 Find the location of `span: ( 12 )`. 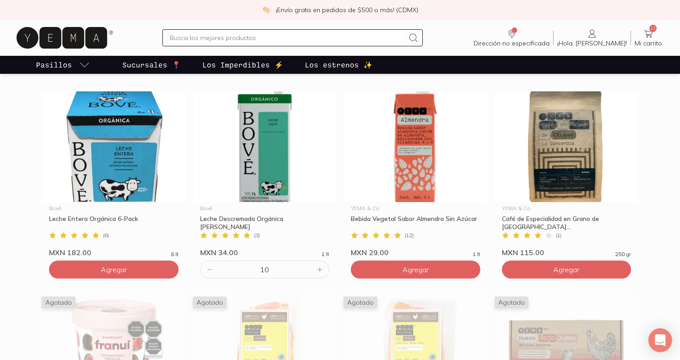

span: ( 12 ) is located at coordinates (409, 235).